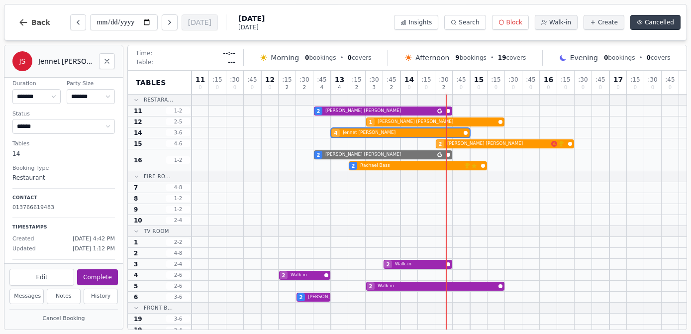  Describe the element at coordinates (339, 80) in the screenshot. I see `span: 13` at that location.